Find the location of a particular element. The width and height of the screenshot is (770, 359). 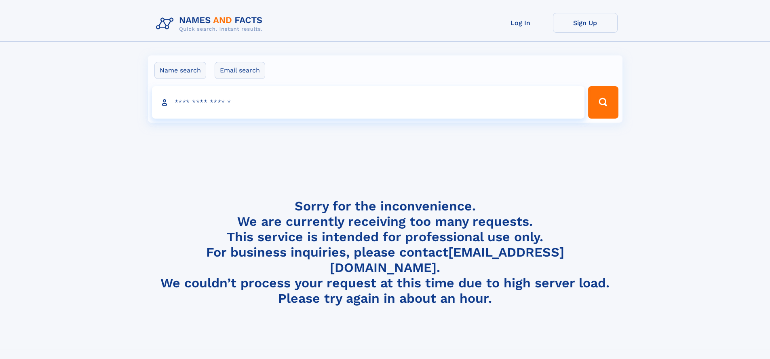

label: Name search is located at coordinates (180, 70).